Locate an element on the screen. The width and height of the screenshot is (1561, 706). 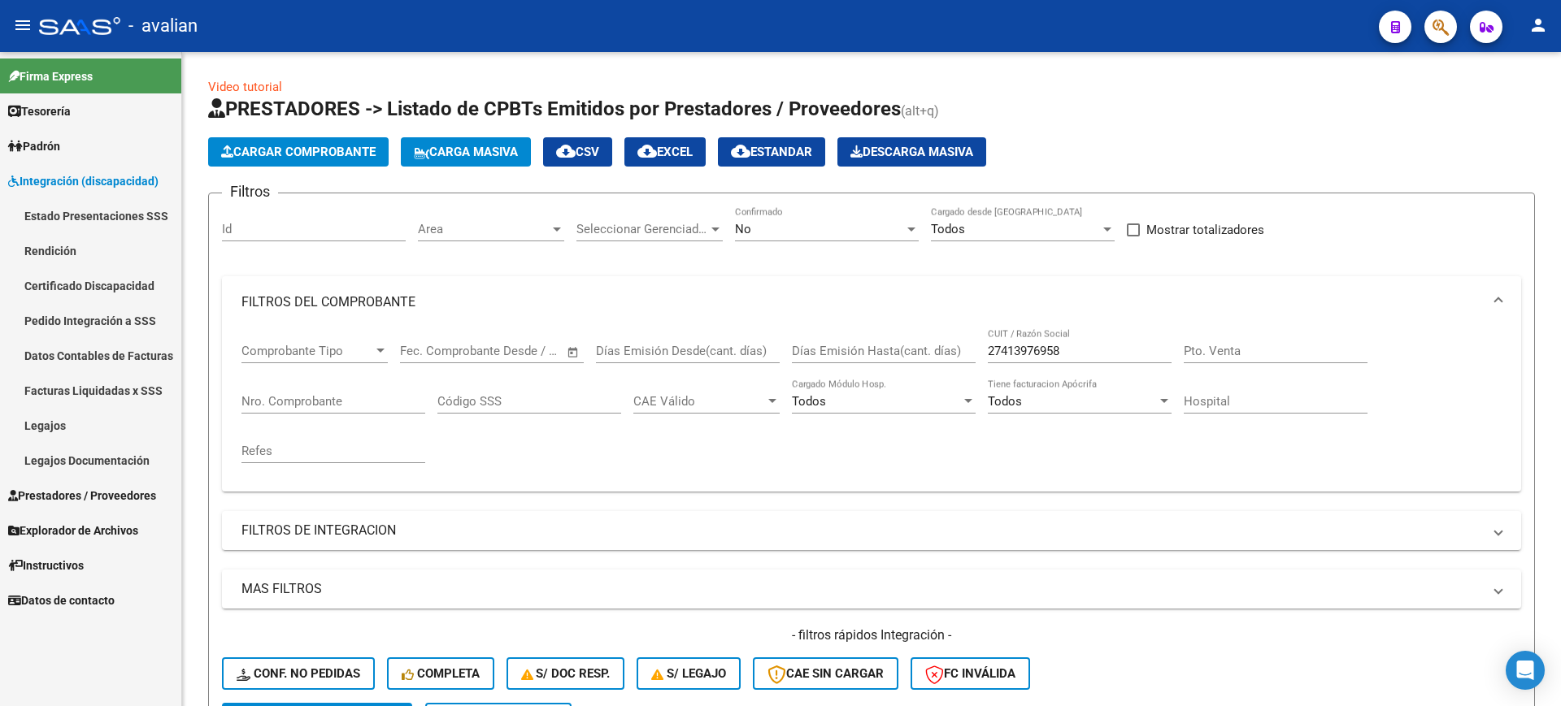
span: CAE Válido is located at coordinates (699, 402).